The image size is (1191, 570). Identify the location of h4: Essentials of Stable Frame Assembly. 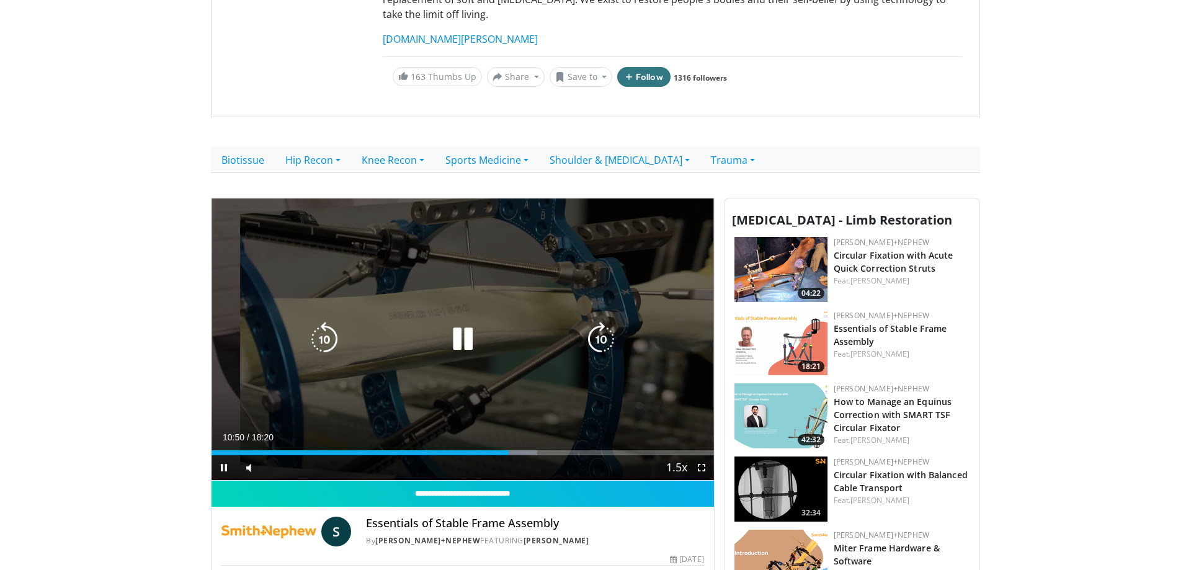
(535, 524).